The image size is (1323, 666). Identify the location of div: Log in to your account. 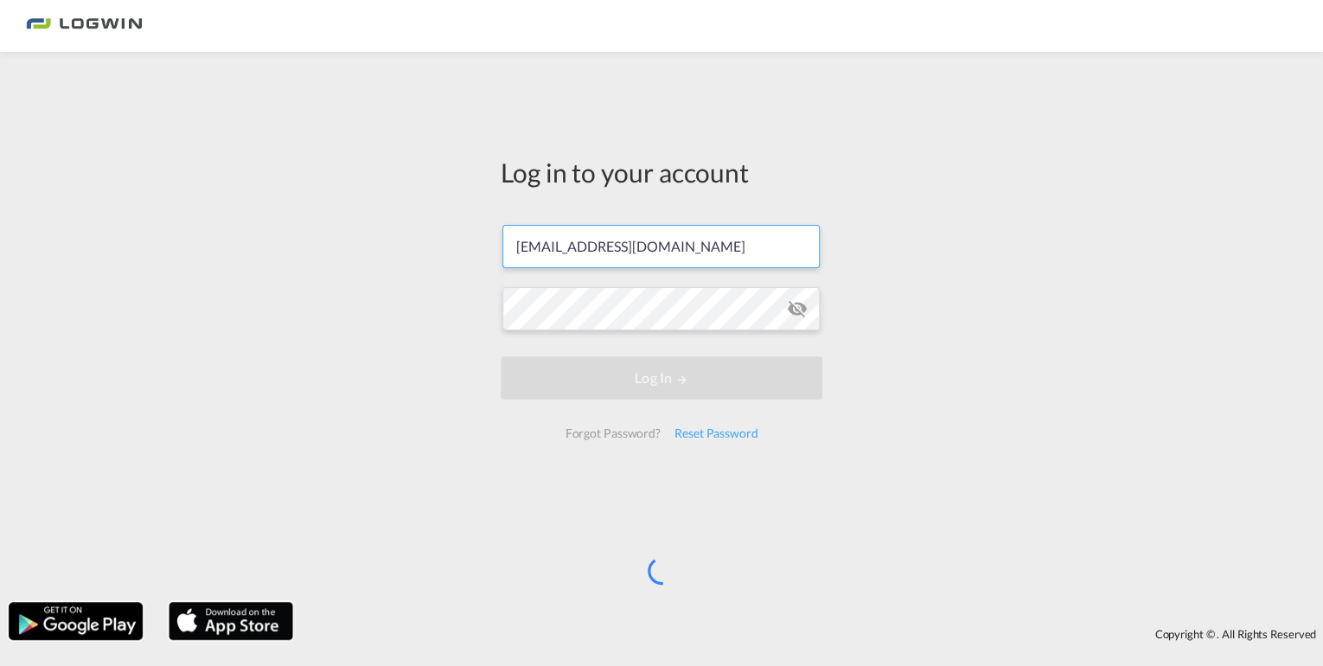
(662, 172).